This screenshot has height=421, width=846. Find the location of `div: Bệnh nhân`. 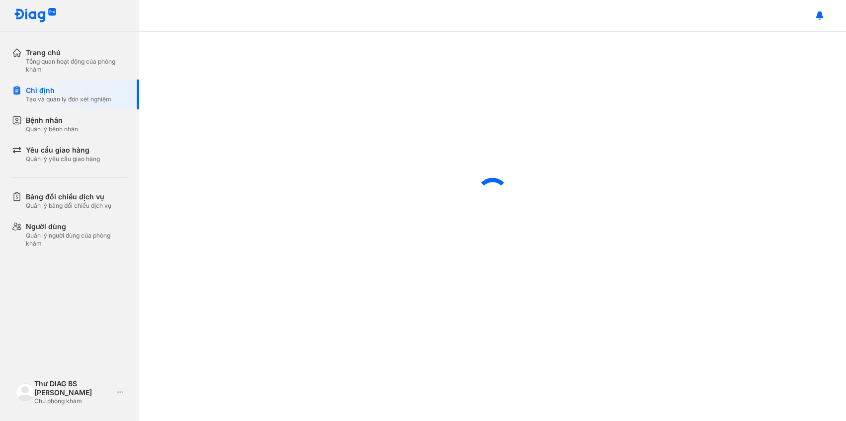

div: Bệnh nhân is located at coordinates (52, 120).